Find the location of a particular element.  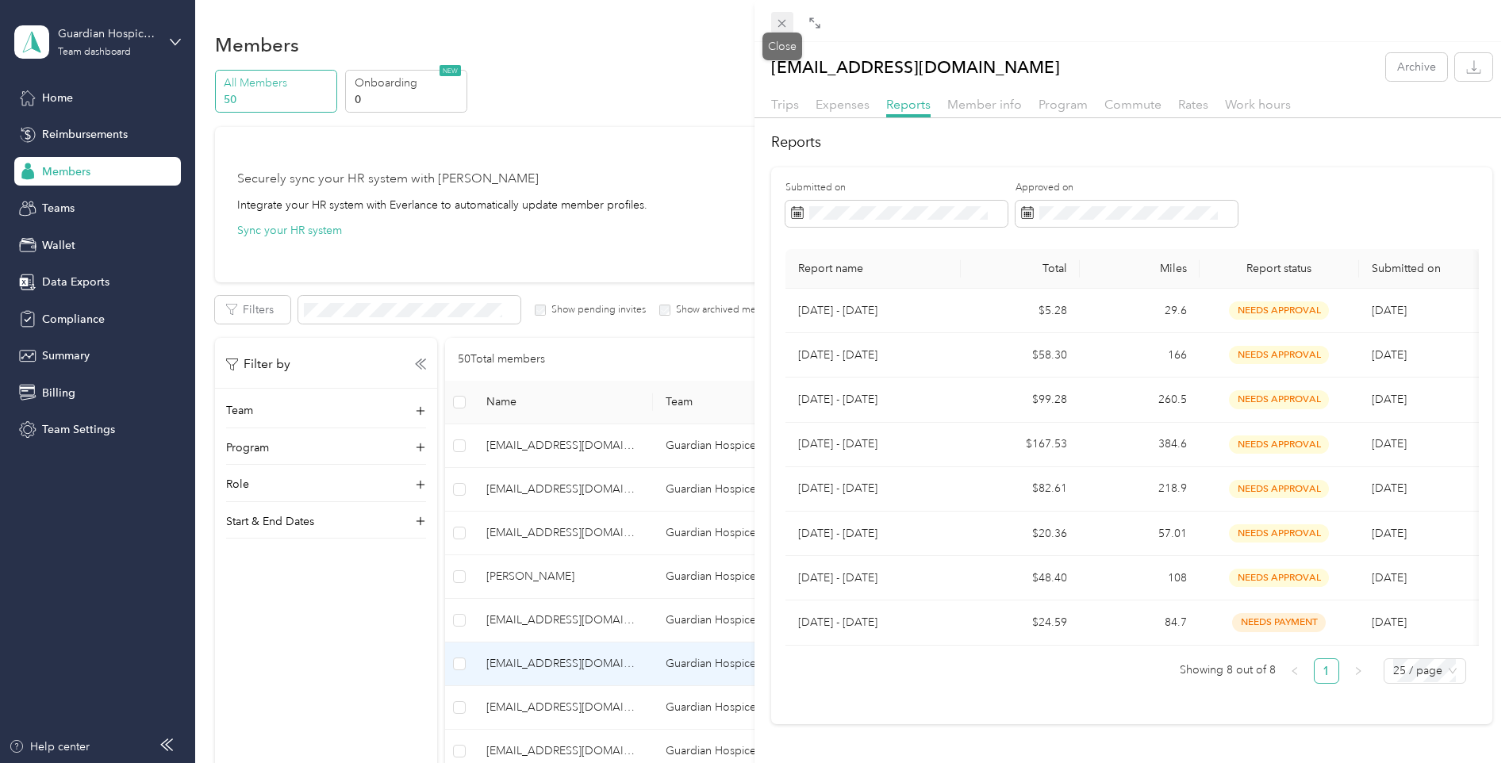

td: $24.59 is located at coordinates (1020, 623).